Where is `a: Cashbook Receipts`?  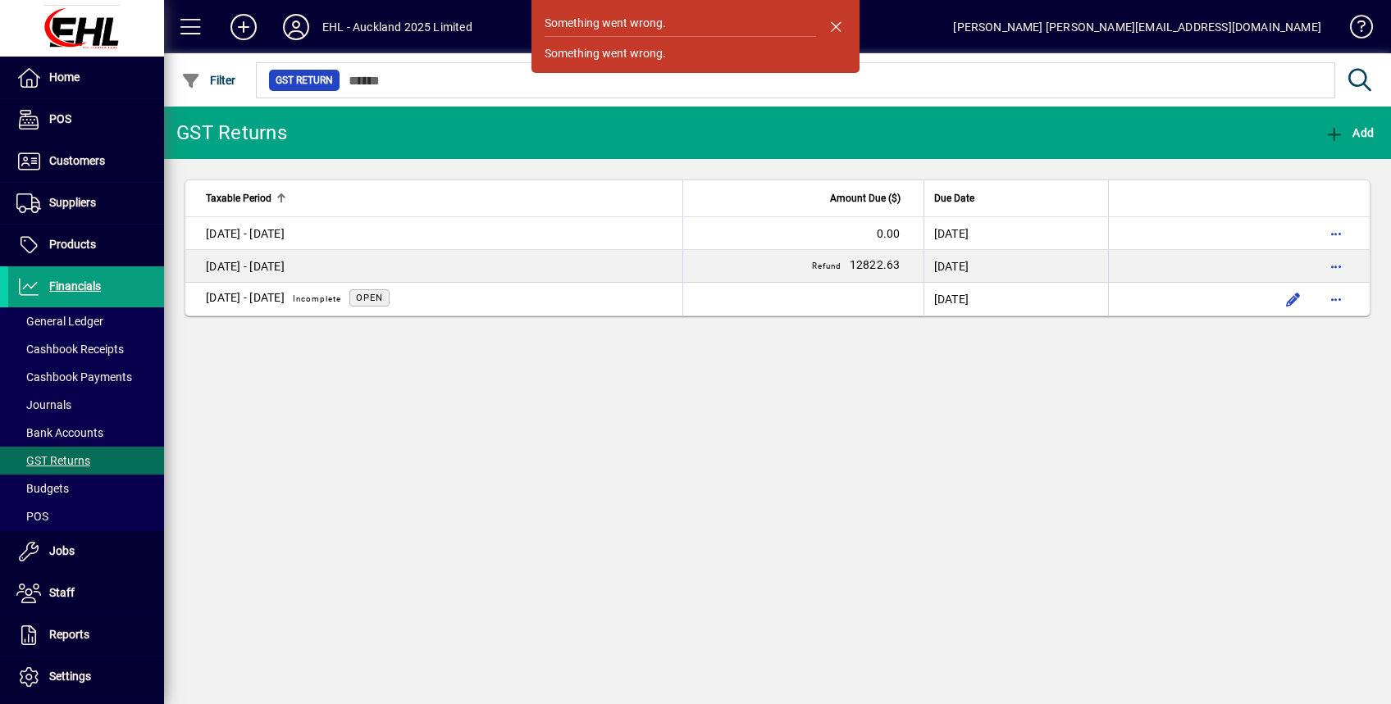
a: Cashbook Receipts is located at coordinates (86, 349).